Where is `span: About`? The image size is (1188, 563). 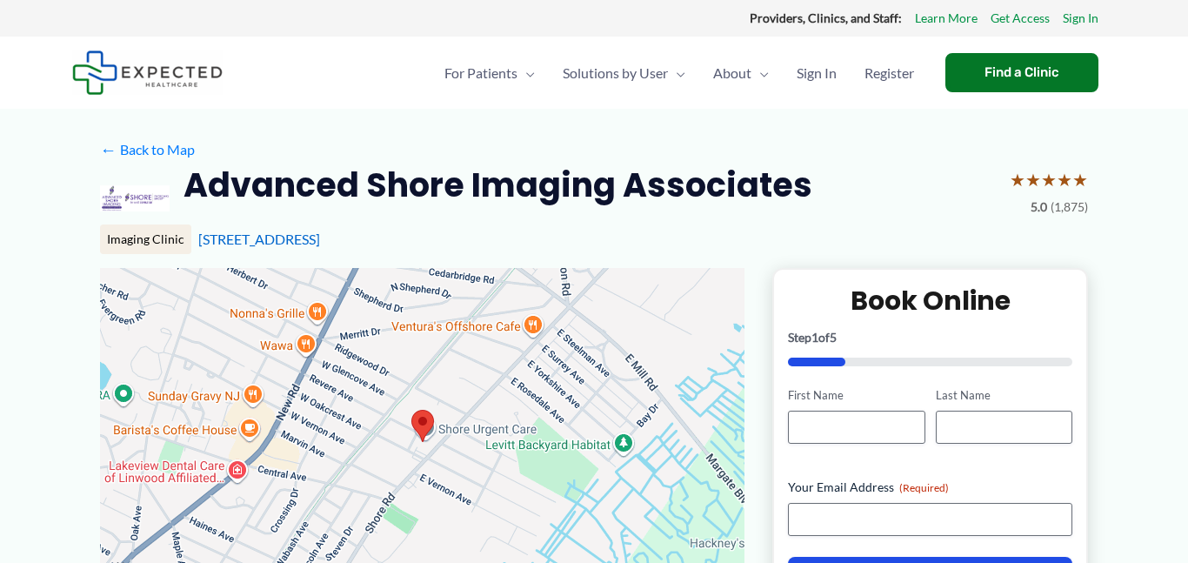 span: About is located at coordinates (732, 73).